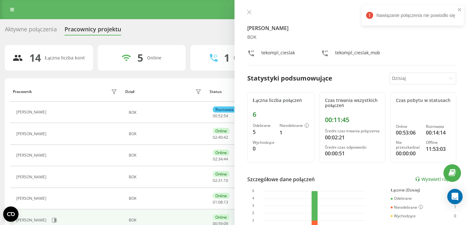 The image size is (469, 225). I want to click on div: 00:00:00, so click(408, 153).